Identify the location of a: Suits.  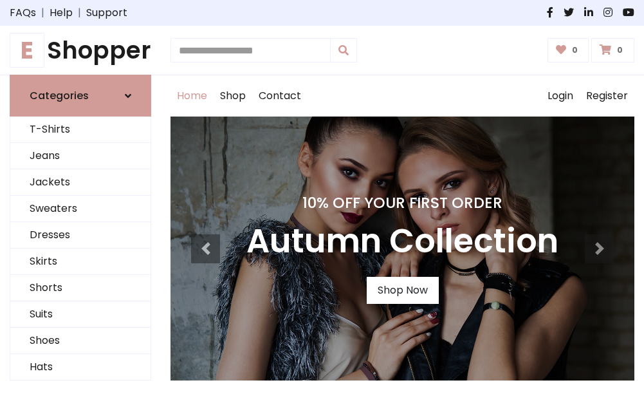
(80, 314).